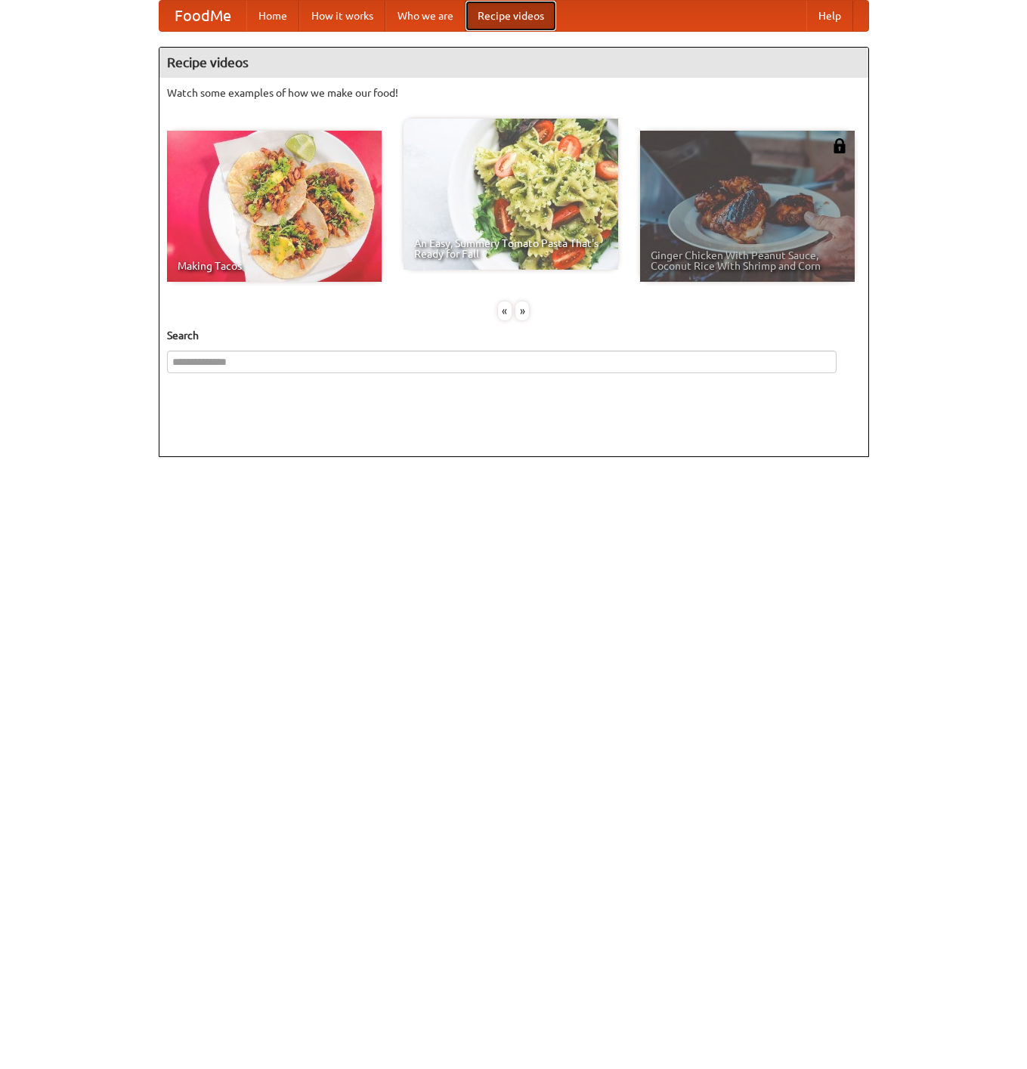 This screenshot has width=1027, height=1069. I want to click on a: Recipe videos, so click(511, 16).